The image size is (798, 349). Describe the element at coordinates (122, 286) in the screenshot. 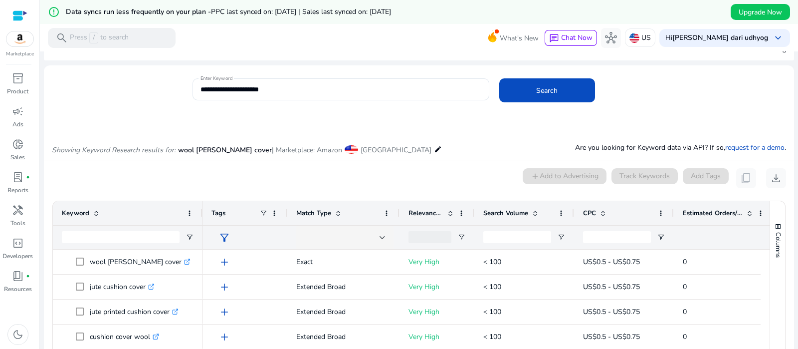

I see `p: jute cushion cover` at that location.